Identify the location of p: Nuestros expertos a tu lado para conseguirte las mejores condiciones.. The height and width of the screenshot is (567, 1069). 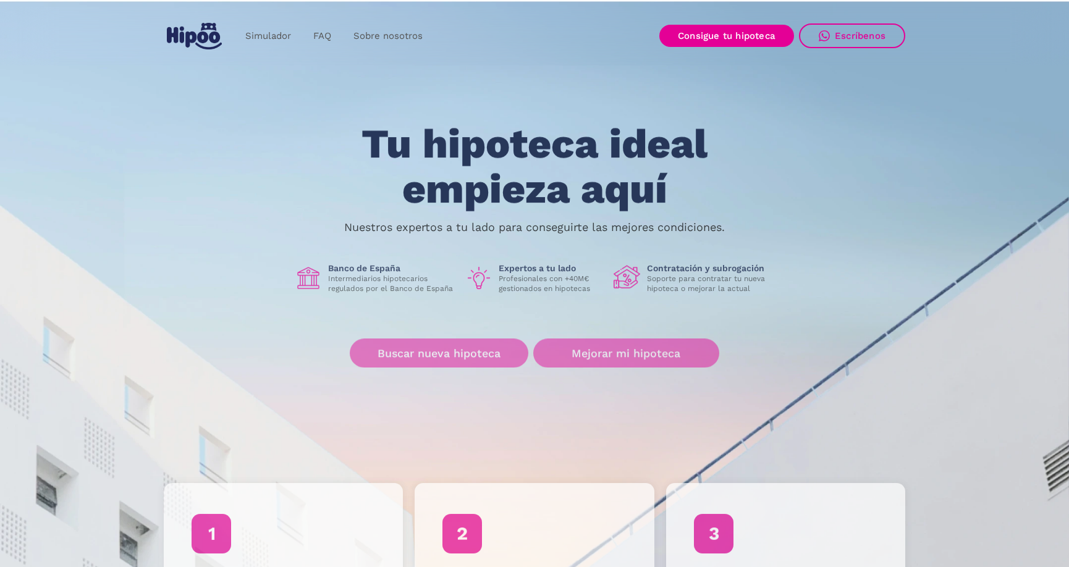
(534, 227).